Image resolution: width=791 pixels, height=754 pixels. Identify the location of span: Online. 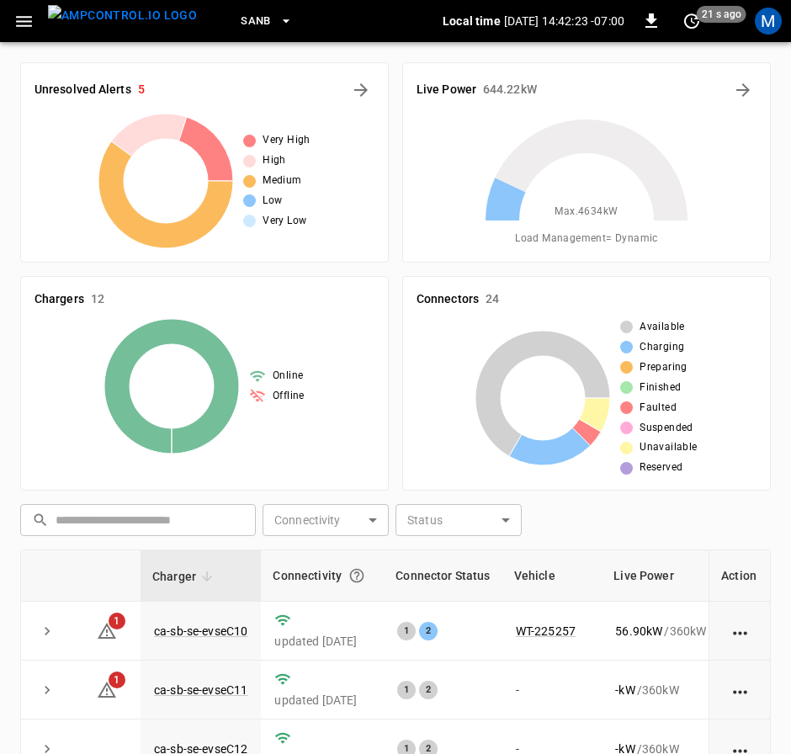
(288, 376).